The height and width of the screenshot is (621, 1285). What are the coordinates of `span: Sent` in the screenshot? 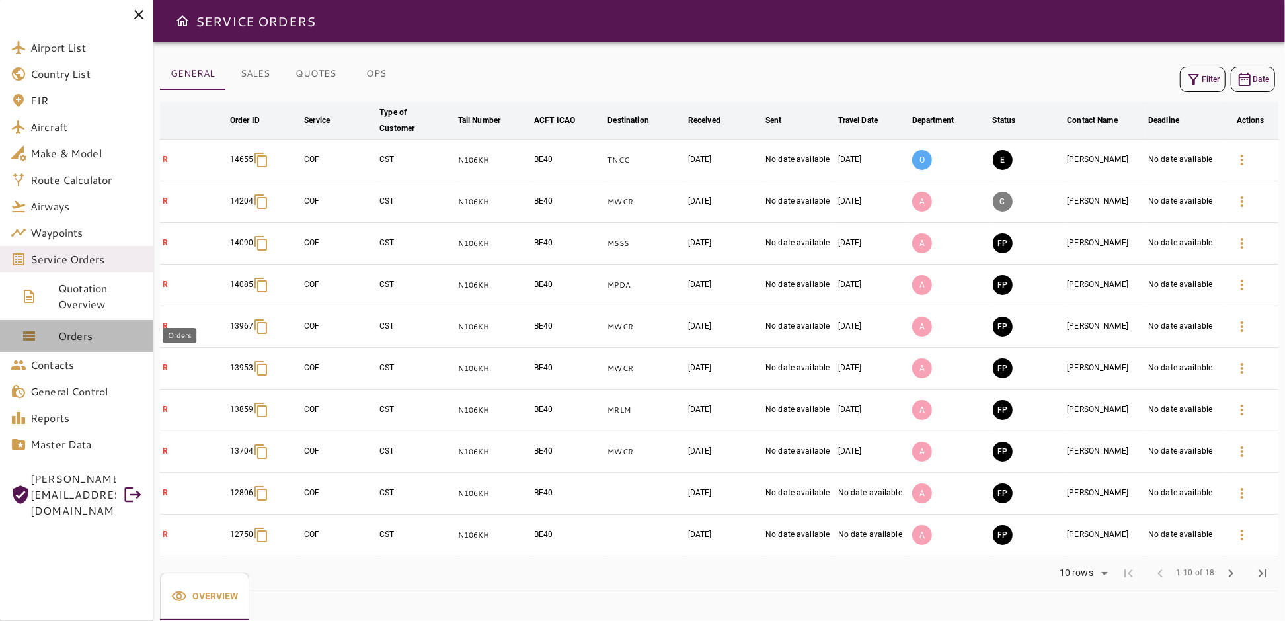 It's located at (782, 120).